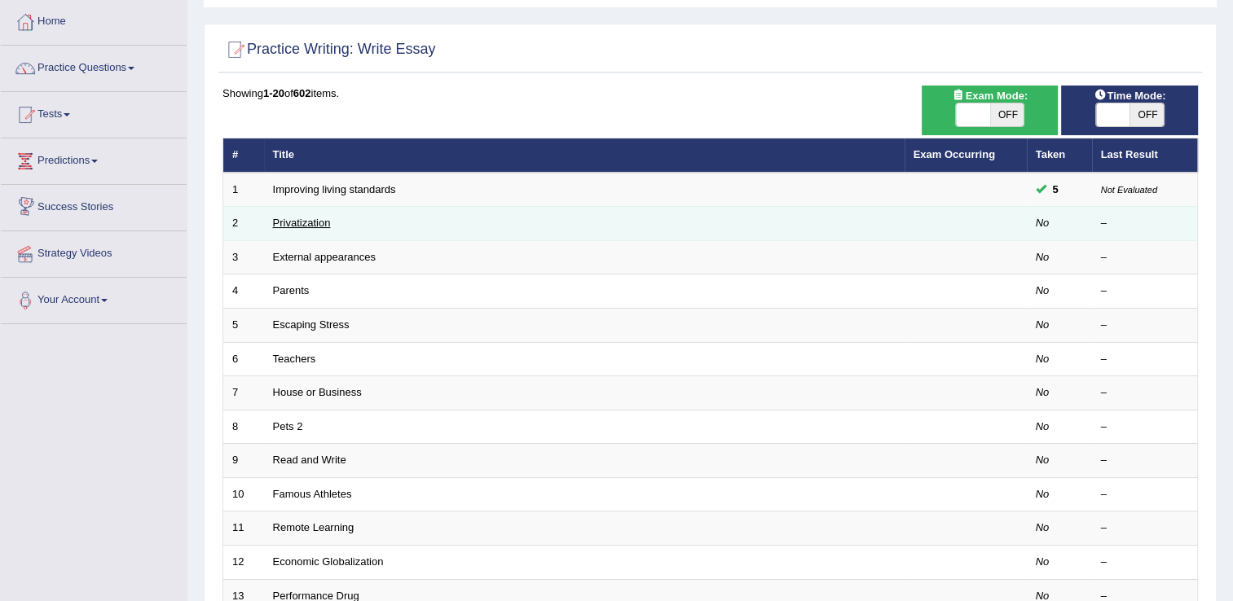 This screenshot has width=1233, height=601. What do you see at coordinates (244, 529) in the screenshot?
I see `td: 11` at bounding box center [244, 529].